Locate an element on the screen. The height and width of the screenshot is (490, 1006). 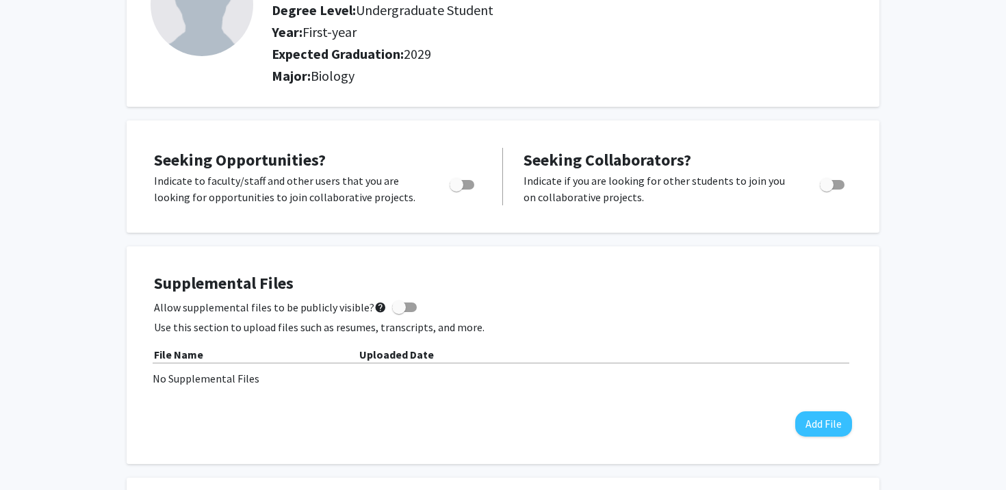
span: First-year is located at coordinates (329, 31).